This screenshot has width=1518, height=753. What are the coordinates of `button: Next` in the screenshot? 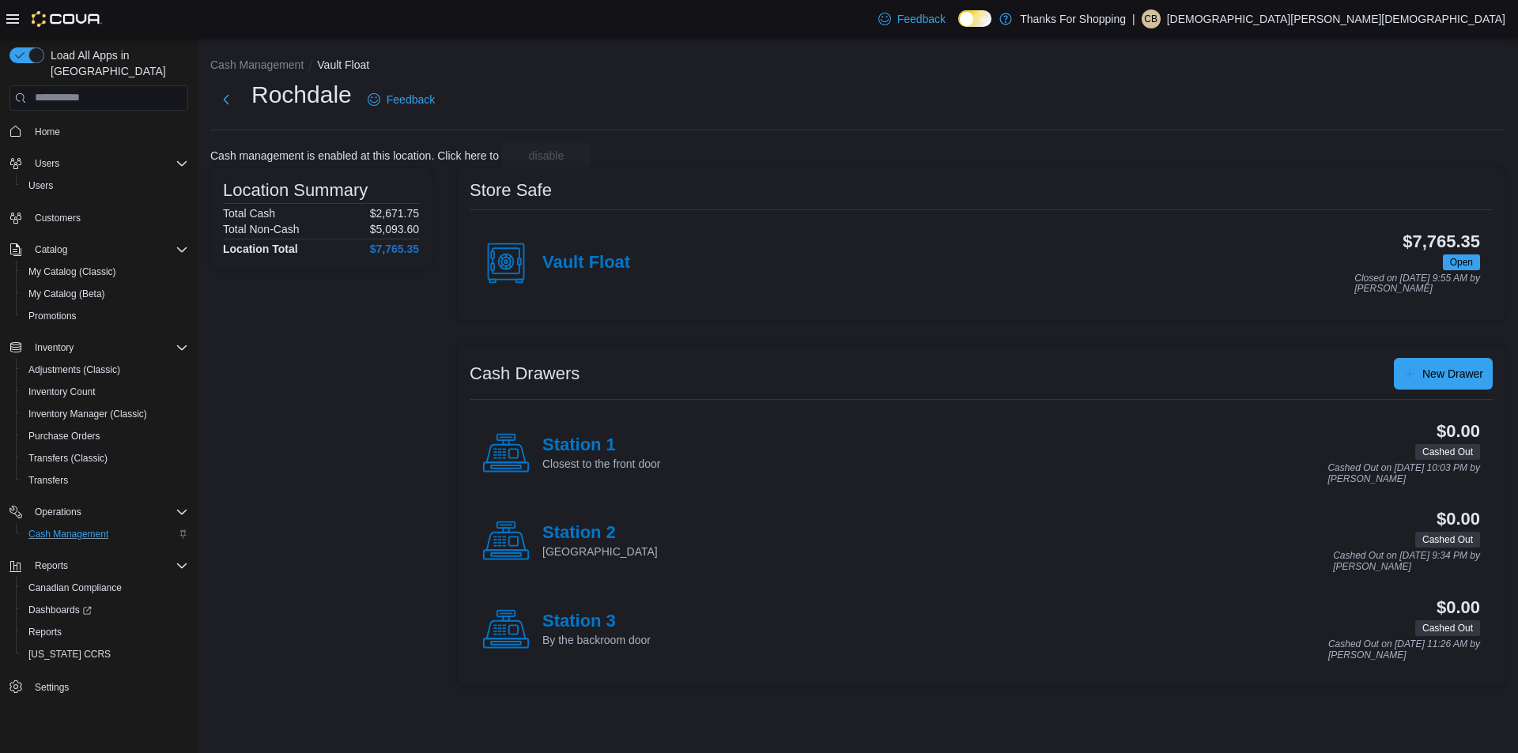 It's located at (226, 100).